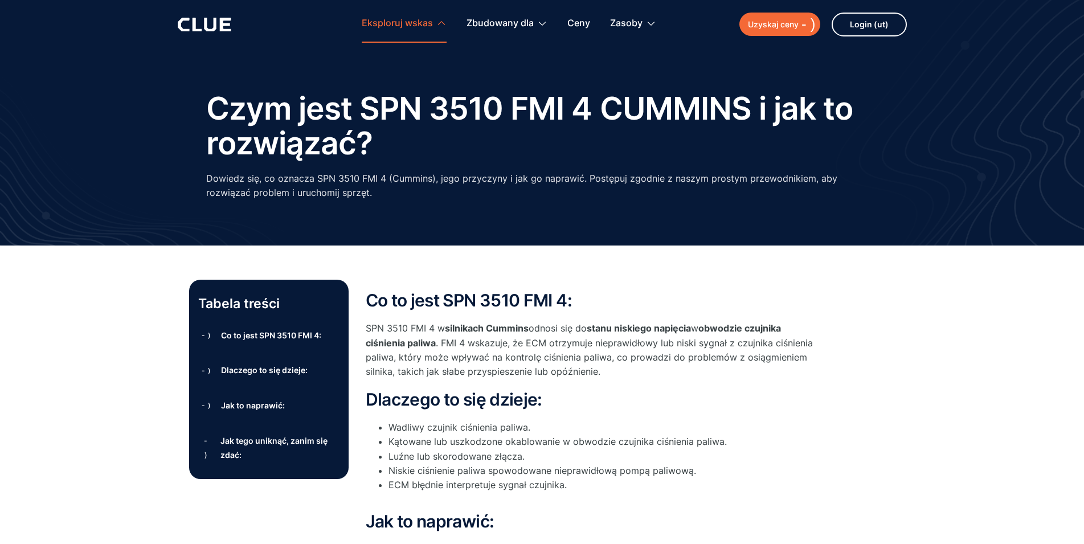 The height and width of the screenshot is (544, 1084). Describe the element at coordinates (269, 370) in the screenshot. I see `a: - )Dlaczego to się dzieje:` at that location.